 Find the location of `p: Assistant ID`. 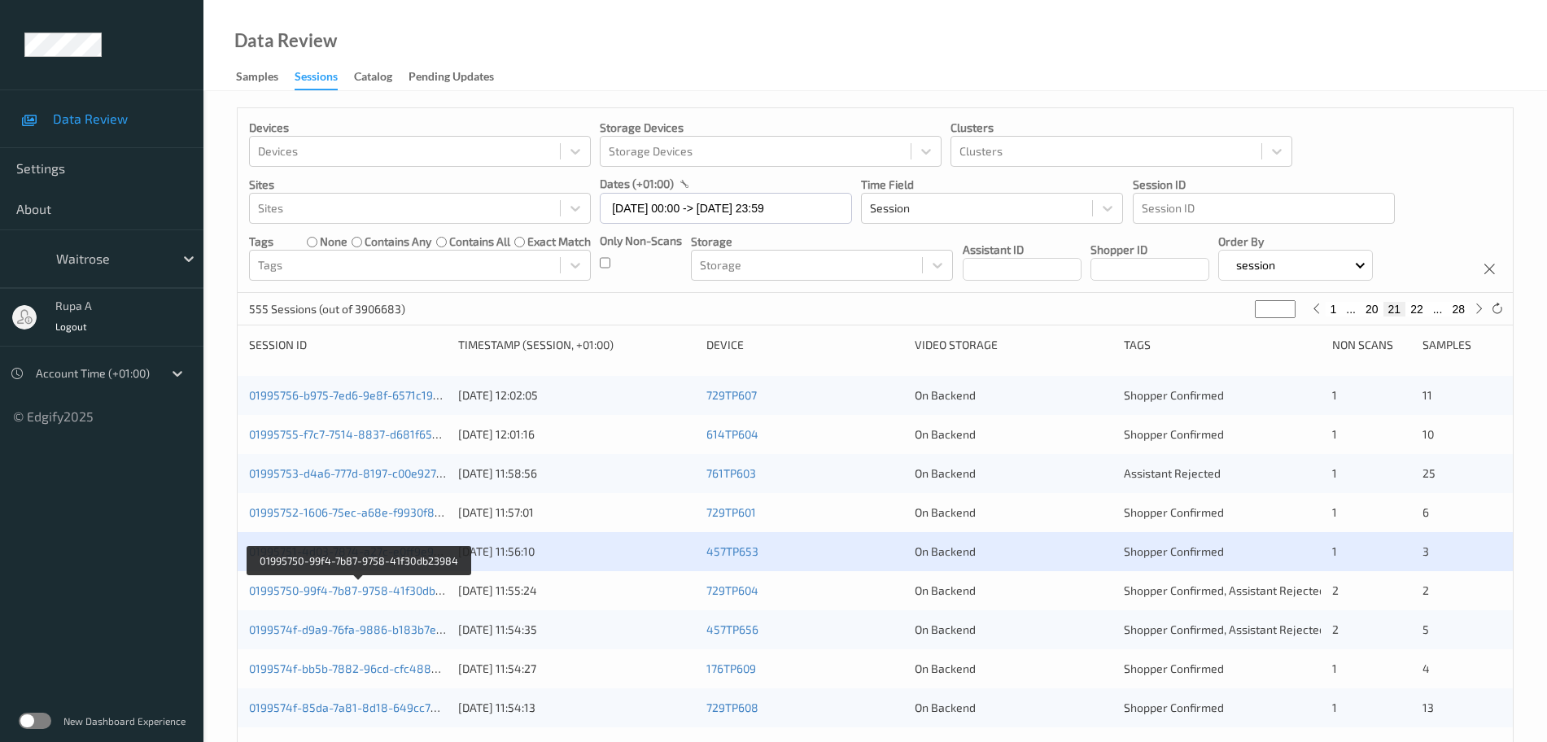

p: Assistant ID is located at coordinates (1022, 250).